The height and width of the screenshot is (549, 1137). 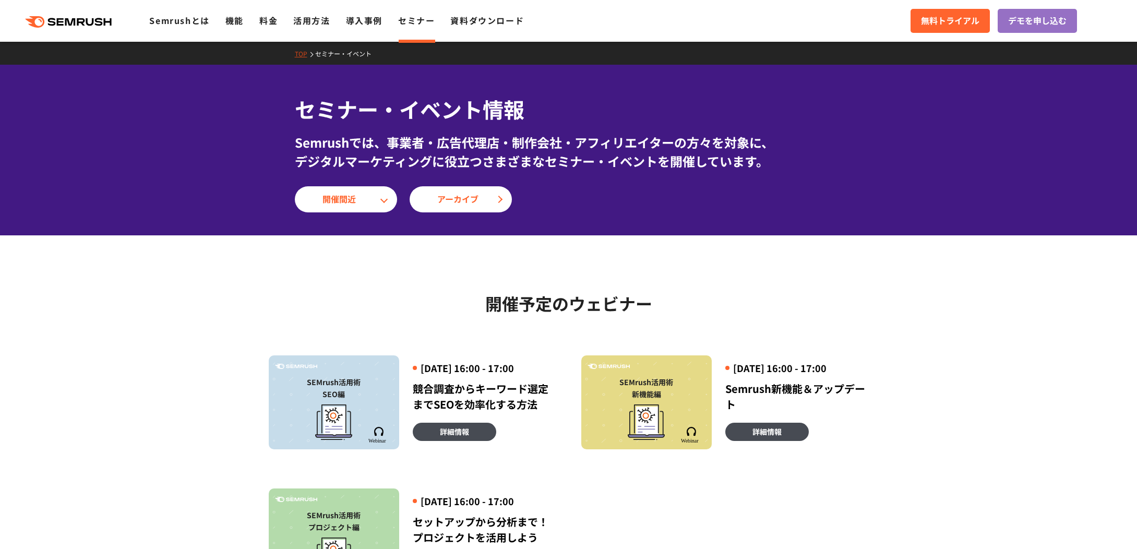 I want to click on a: デモを申し込む, so click(x=1037, y=21).